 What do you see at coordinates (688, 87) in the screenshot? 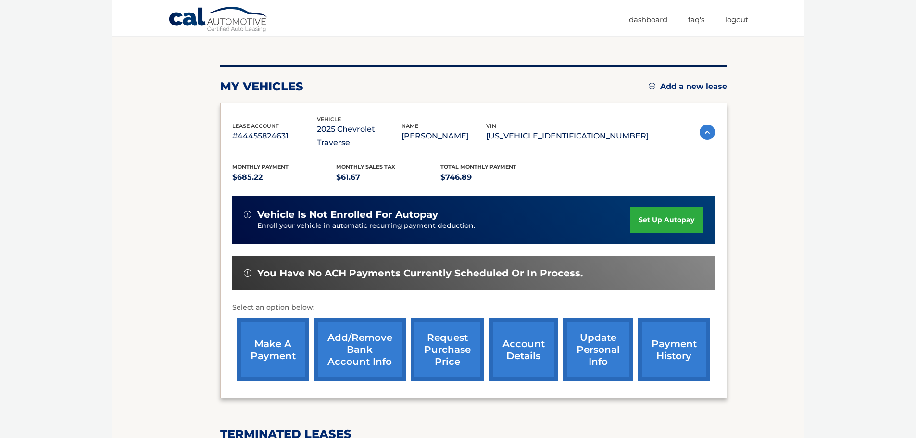
I see `a: Add a new lease` at bounding box center [688, 87].